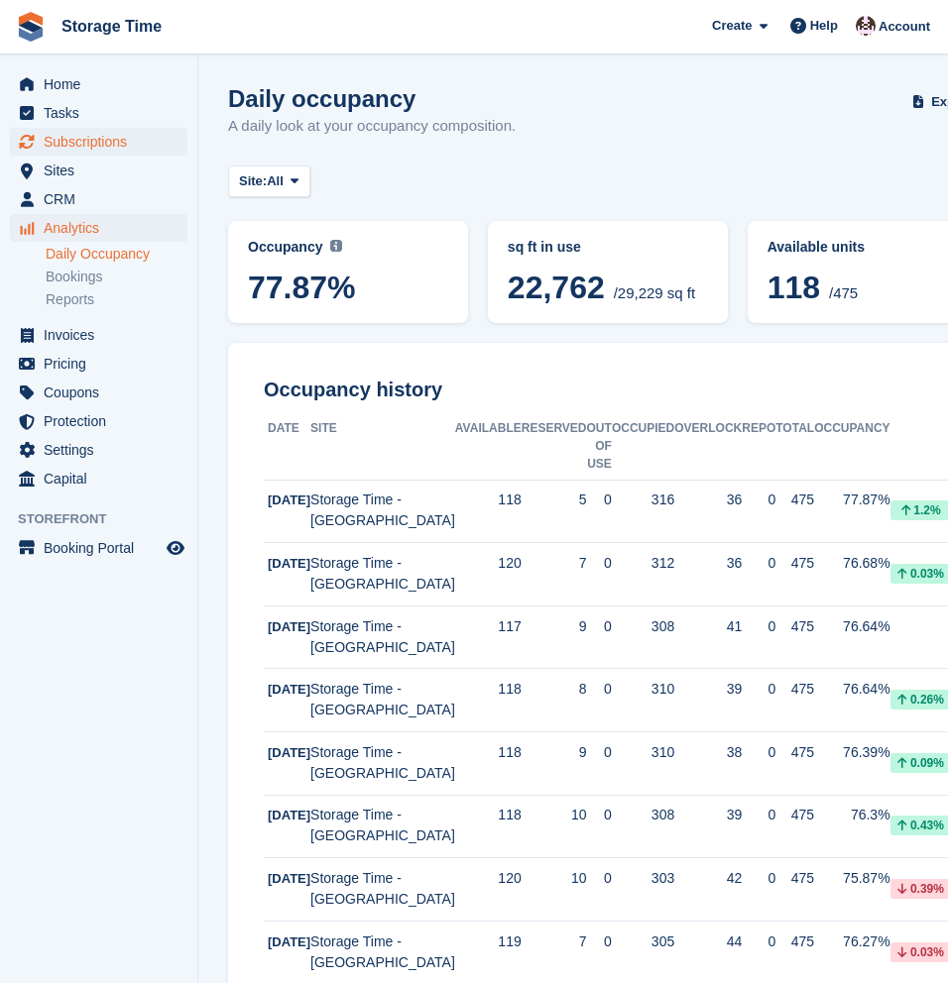 Image resolution: width=948 pixels, height=983 pixels. What do you see at coordinates (642, 500) in the screenshot?
I see `div: 316` at bounding box center [642, 500].